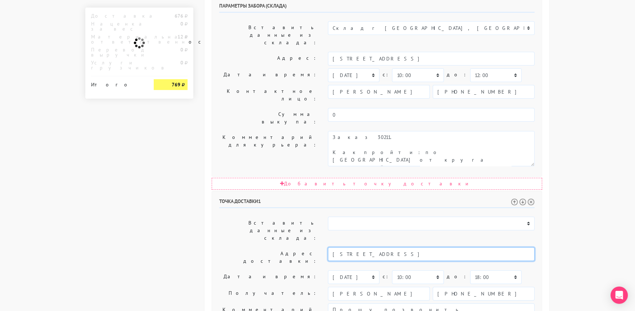 This screenshot has height=311, width=635. What do you see at coordinates (377, 203) in the screenshot?
I see `h6: Точка доставки` at bounding box center [377, 203].